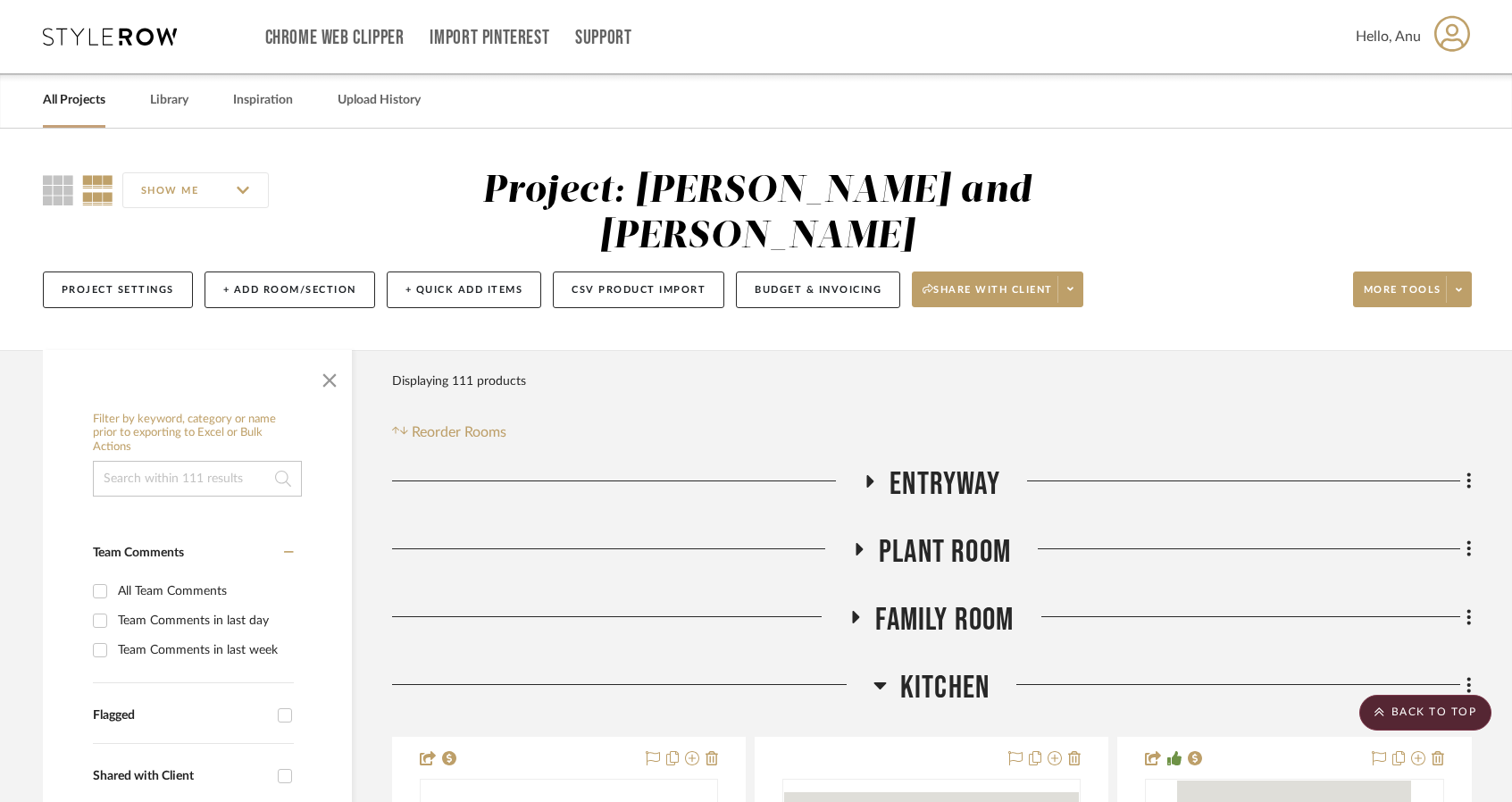  I want to click on a: All Projects, so click(74, 100).